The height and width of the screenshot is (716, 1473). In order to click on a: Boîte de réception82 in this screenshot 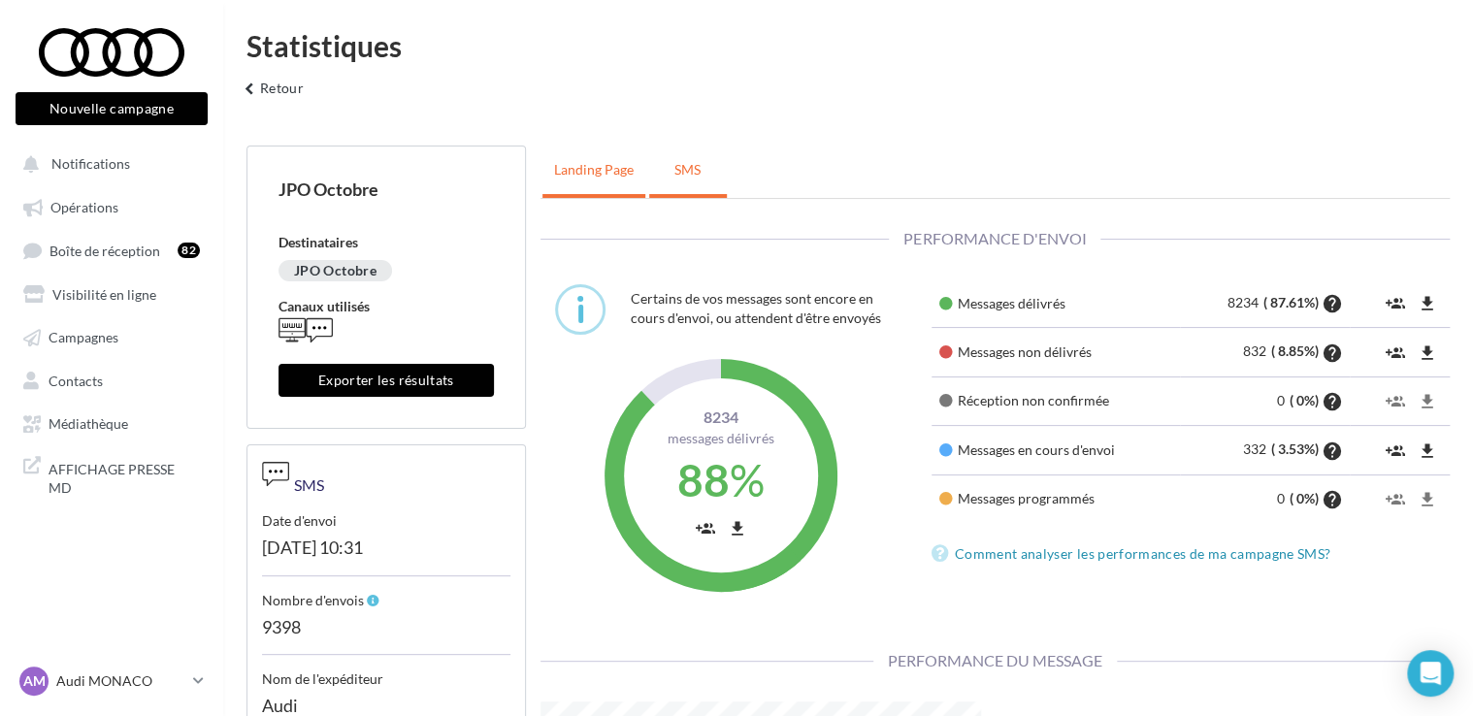, I will do `click(112, 249)`.